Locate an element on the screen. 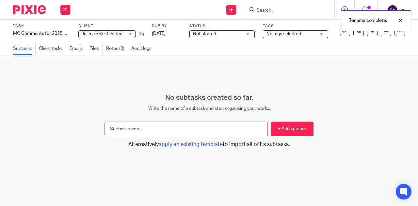 The image size is (418, 206). label: Task is located at coordinates (41, 26).